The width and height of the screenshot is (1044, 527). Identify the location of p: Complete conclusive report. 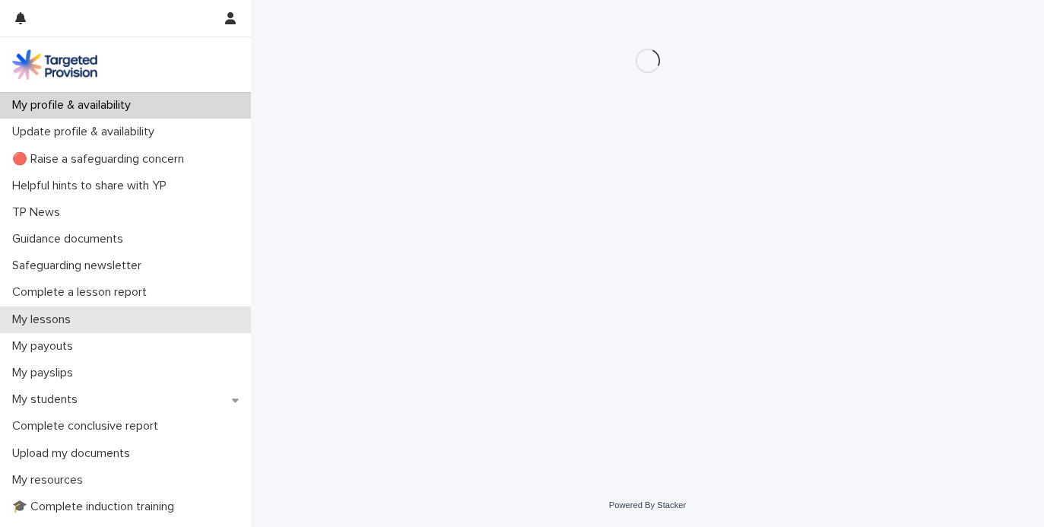
(88, 426).